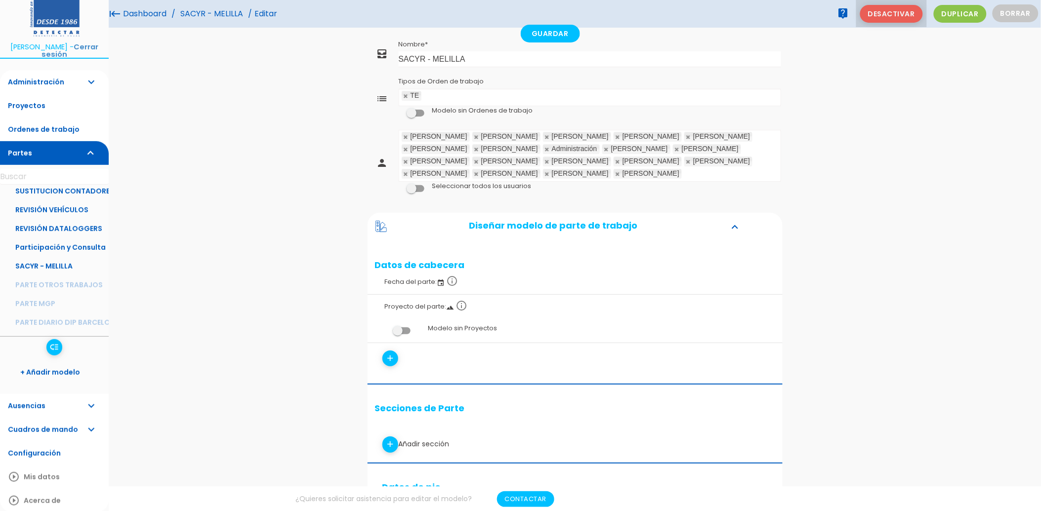 The width and height of the screenshot is (1041, 511). What do you see at coordinates (575, 488) in the screenshot?
I see `h2: Datos de pie` at bounding box center [575, 488].